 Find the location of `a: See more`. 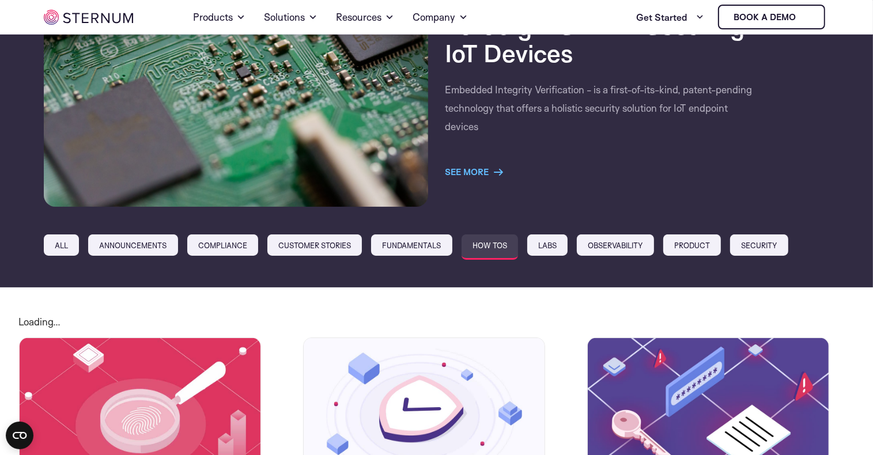

a: See more is located at coordinates (474, 172).